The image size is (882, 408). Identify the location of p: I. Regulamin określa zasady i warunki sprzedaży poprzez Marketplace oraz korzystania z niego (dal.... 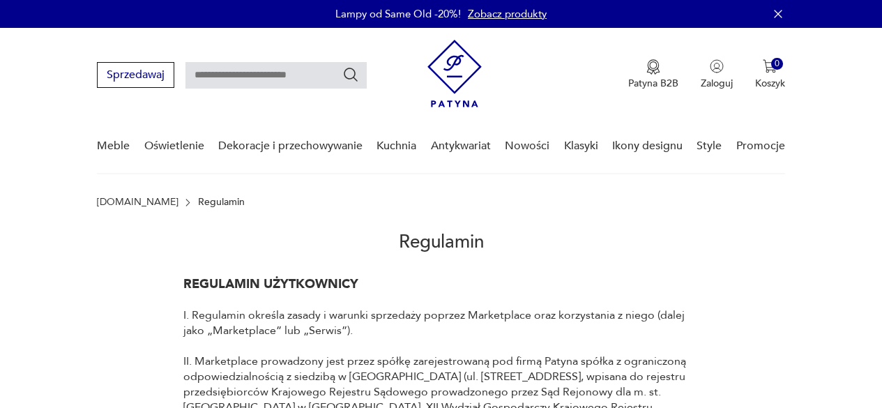
(442, 323).